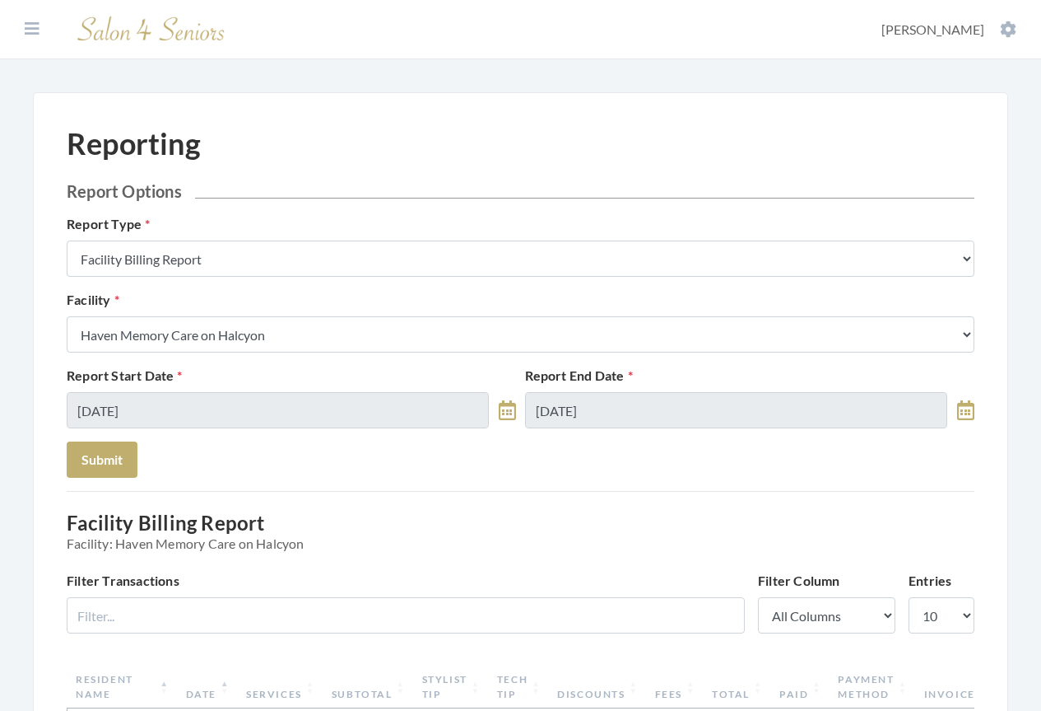 The width and height of the screenshot is (1041, 711). Describe the element at coordinates (108, 224) in the screenshot. I see `label: Report Type` at that location.